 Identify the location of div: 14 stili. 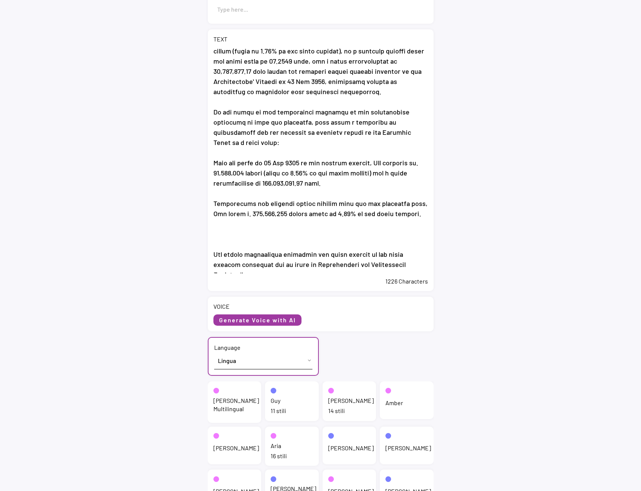
(349, 411).